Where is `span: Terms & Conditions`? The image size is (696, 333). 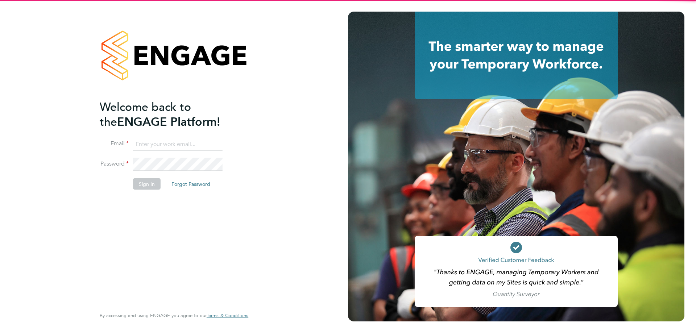
span: Terms & Conditions is located at coordinates (227, 315).